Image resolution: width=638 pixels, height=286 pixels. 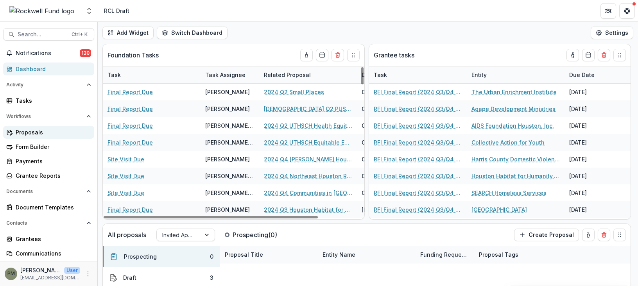 I want to click on button: Prospecting0, so click(x=161, y=257).